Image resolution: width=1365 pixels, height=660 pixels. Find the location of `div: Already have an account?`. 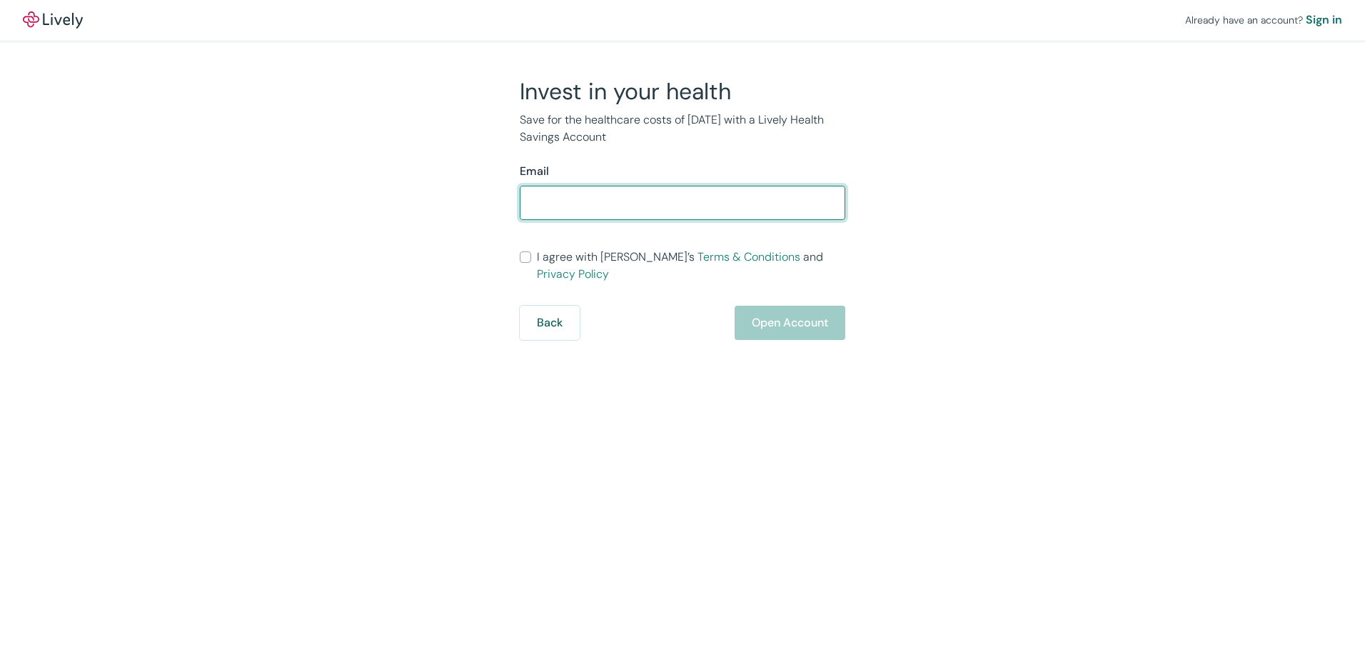

div: Already have an account? is located at coordinates (1264, 20).